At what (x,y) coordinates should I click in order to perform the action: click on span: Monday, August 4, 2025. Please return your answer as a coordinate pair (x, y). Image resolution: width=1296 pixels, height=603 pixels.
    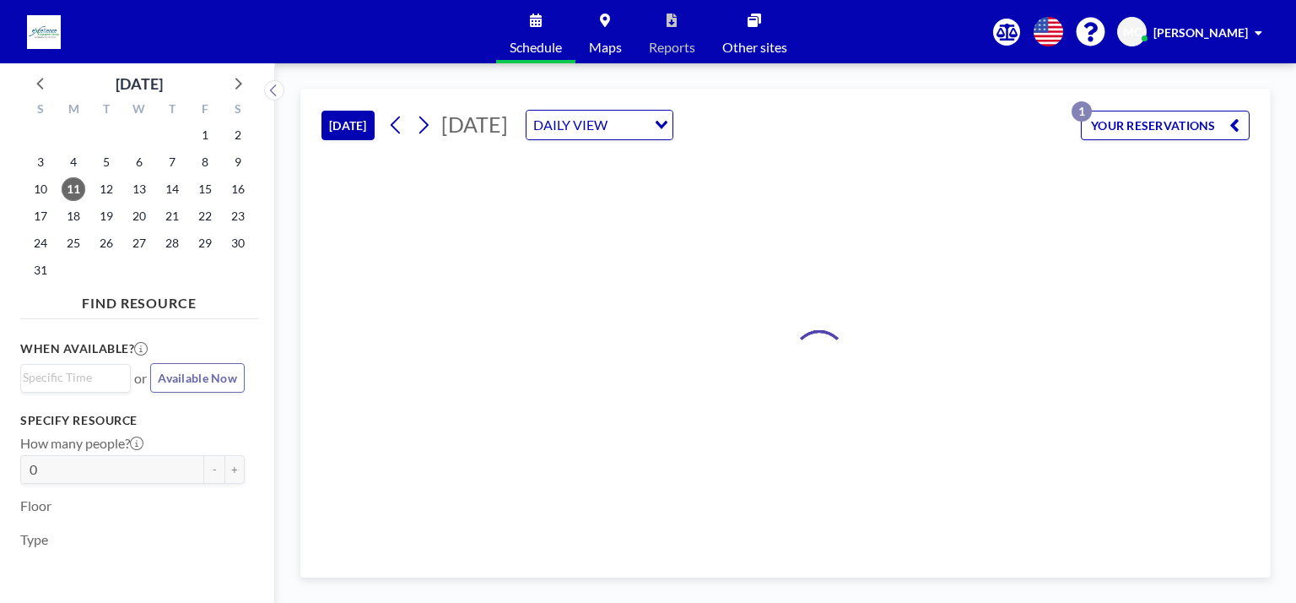
    Looking at the image, I should click on (73, 162).